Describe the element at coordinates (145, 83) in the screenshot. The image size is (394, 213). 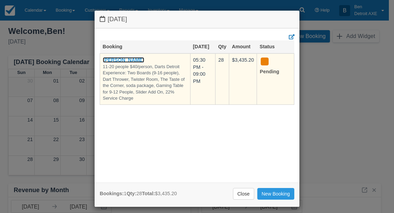
I see `em: 11-20 people $40/person, Darts Detroit Experience: Two Boards (9-16 people), Dart Thrower, Twiste...` at that location.